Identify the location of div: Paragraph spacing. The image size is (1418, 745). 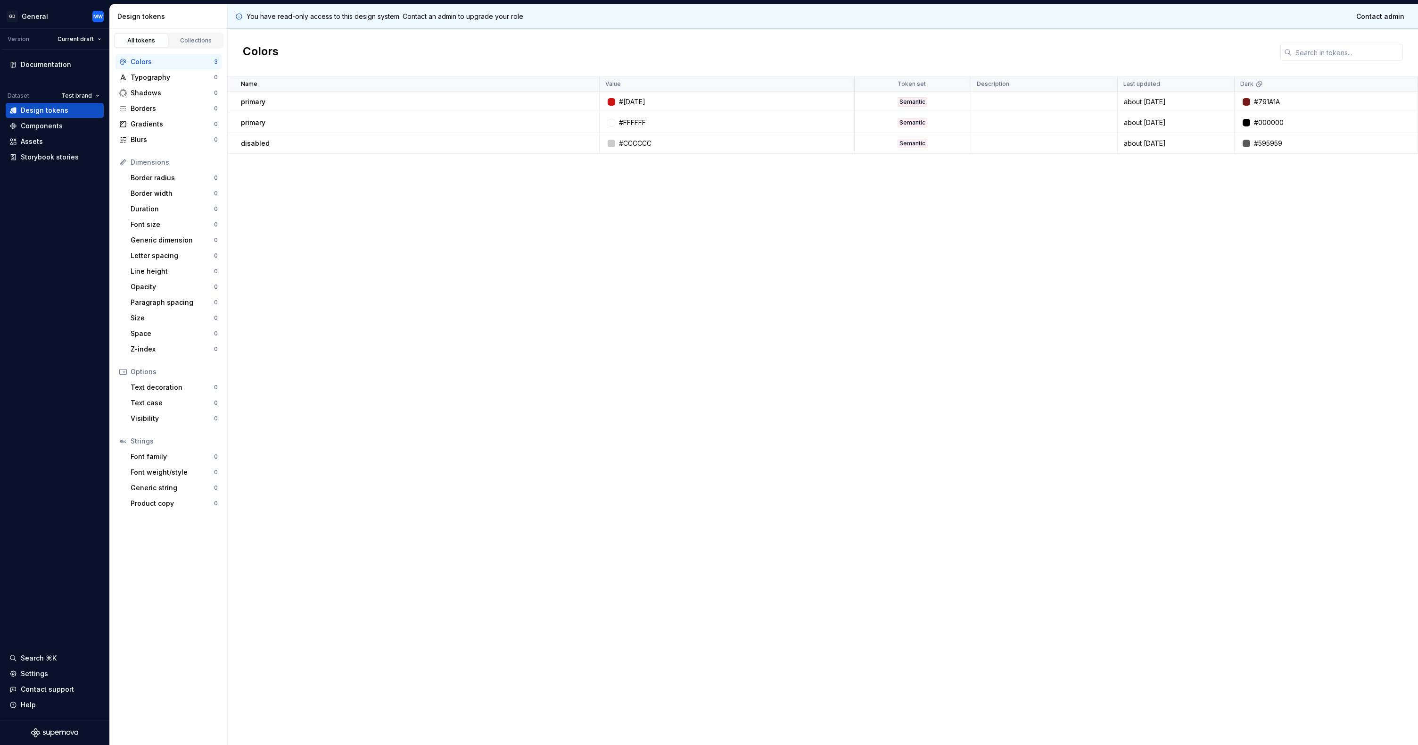
(172, 302).